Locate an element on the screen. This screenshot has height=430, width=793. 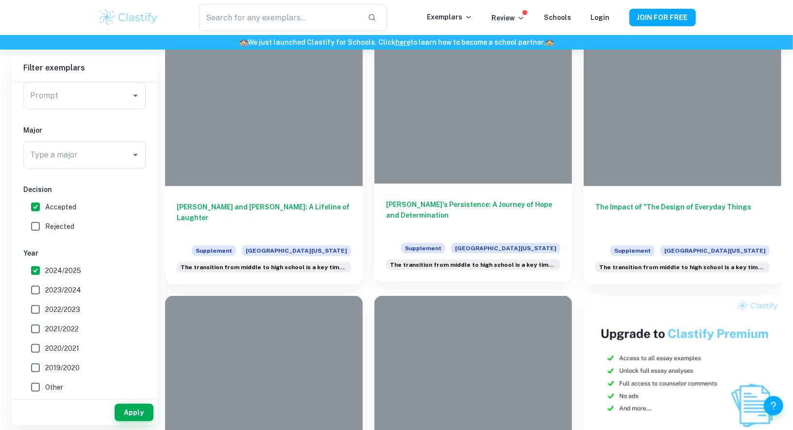
span: 2022/2023 is located at coordinates (63, 309).